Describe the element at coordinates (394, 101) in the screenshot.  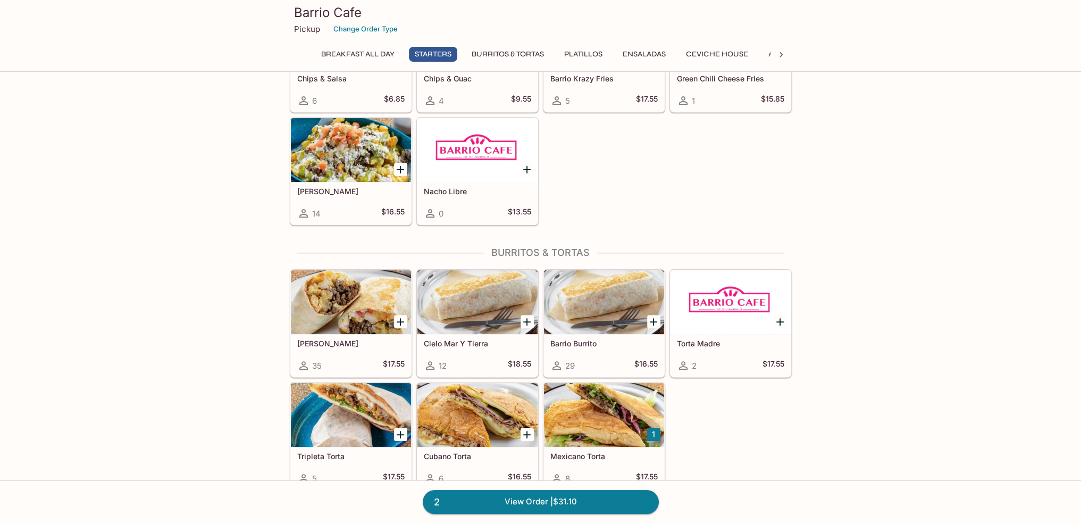
I see `h5: $6.85` at that location.